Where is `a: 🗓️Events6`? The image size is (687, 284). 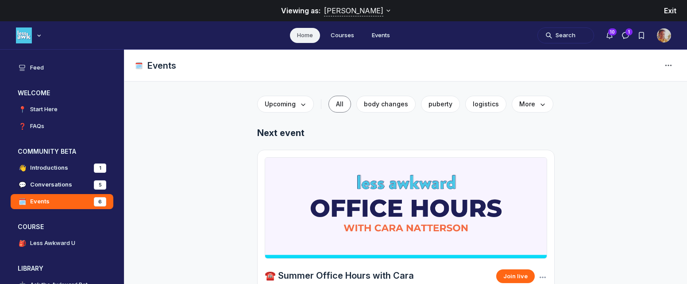
a: 🗓️Events6 is located at coordinates (62, 201).